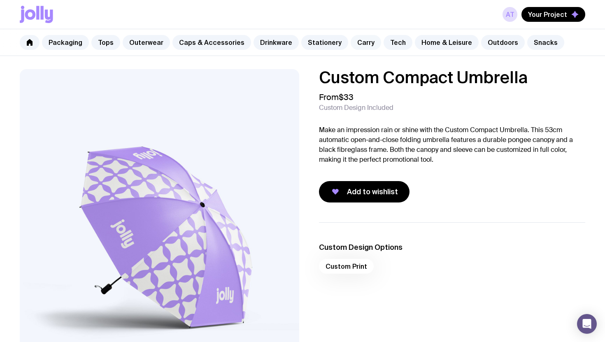 This screenshot has height=342, width=605. Describe the element at coordinates (373, 192) in the screenshot. I see `span: Add to wishlist` at that location.